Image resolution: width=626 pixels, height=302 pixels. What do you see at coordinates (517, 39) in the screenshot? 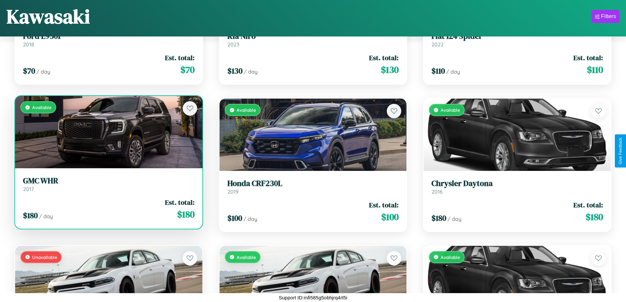
I see `a: Fiat 124 Spider2022` at bounding box center [517, 39].